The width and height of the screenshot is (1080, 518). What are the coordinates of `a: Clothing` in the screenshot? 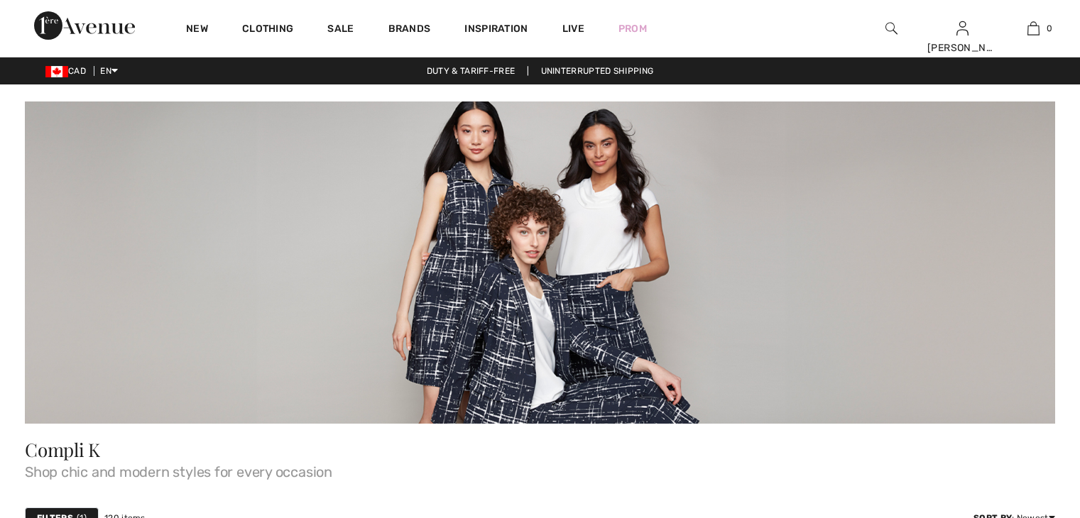 It's located at (268, 30).